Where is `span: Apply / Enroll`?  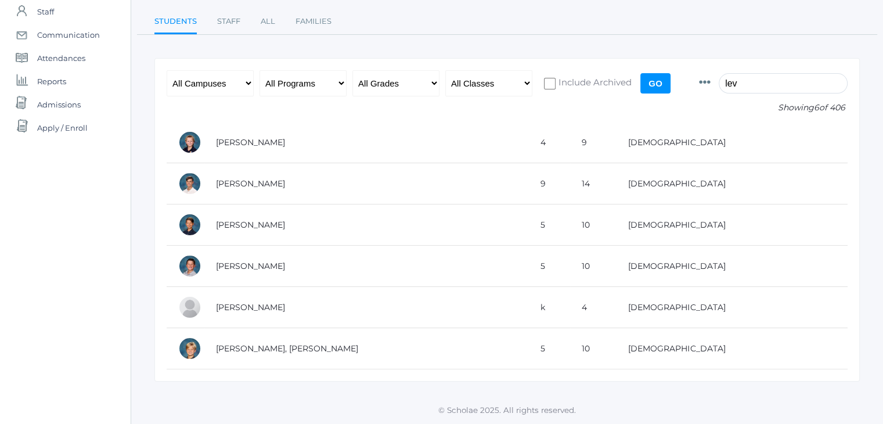
span: Apply / Enroll is located at coordinates (62, 128).